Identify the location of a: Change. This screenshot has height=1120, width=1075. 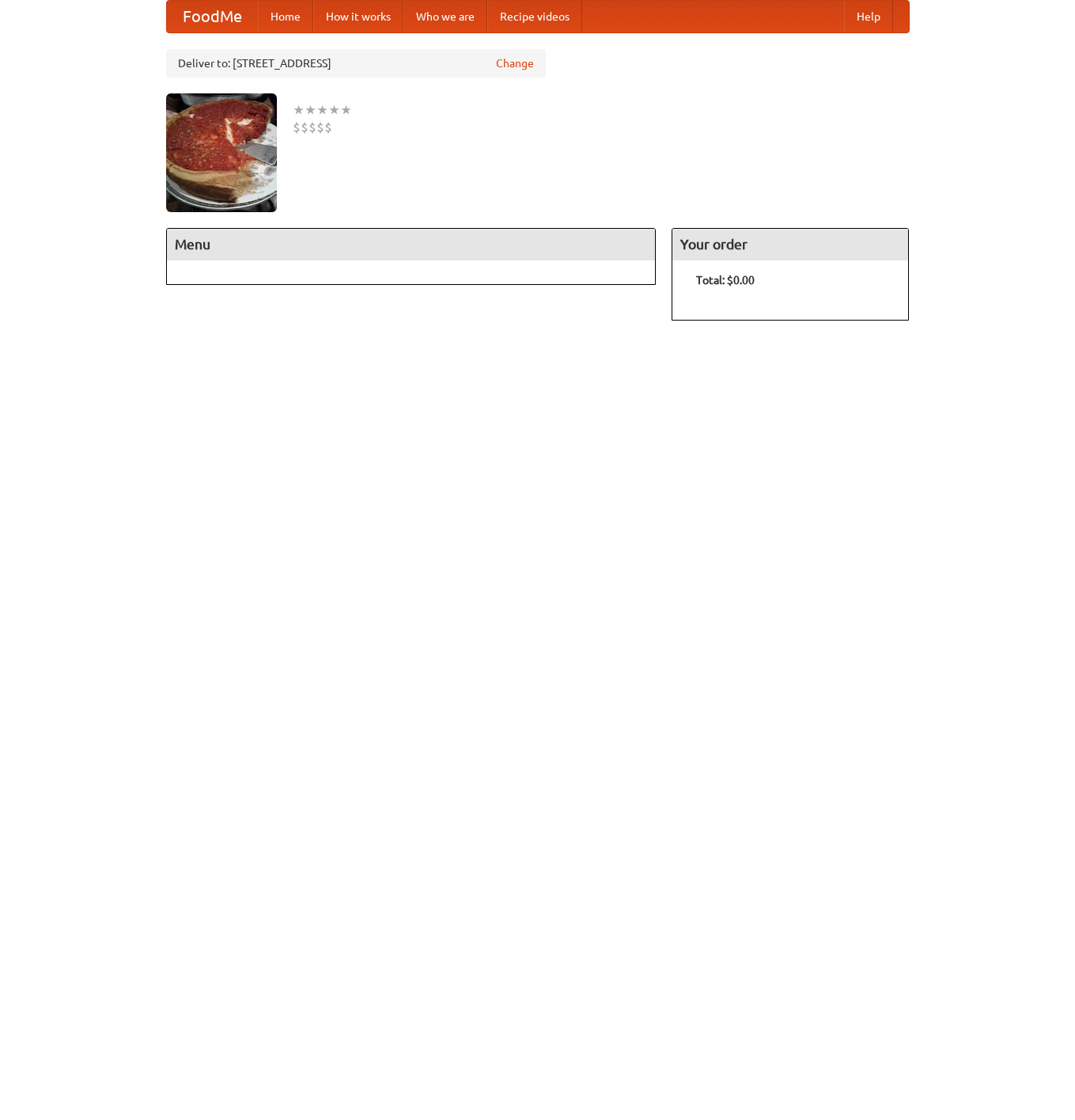
(516, 63).